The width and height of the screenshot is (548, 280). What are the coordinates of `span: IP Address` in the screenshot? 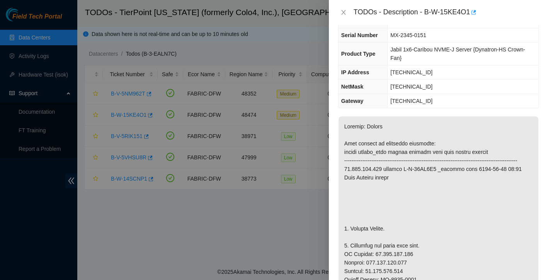 It's located at (355, 72).